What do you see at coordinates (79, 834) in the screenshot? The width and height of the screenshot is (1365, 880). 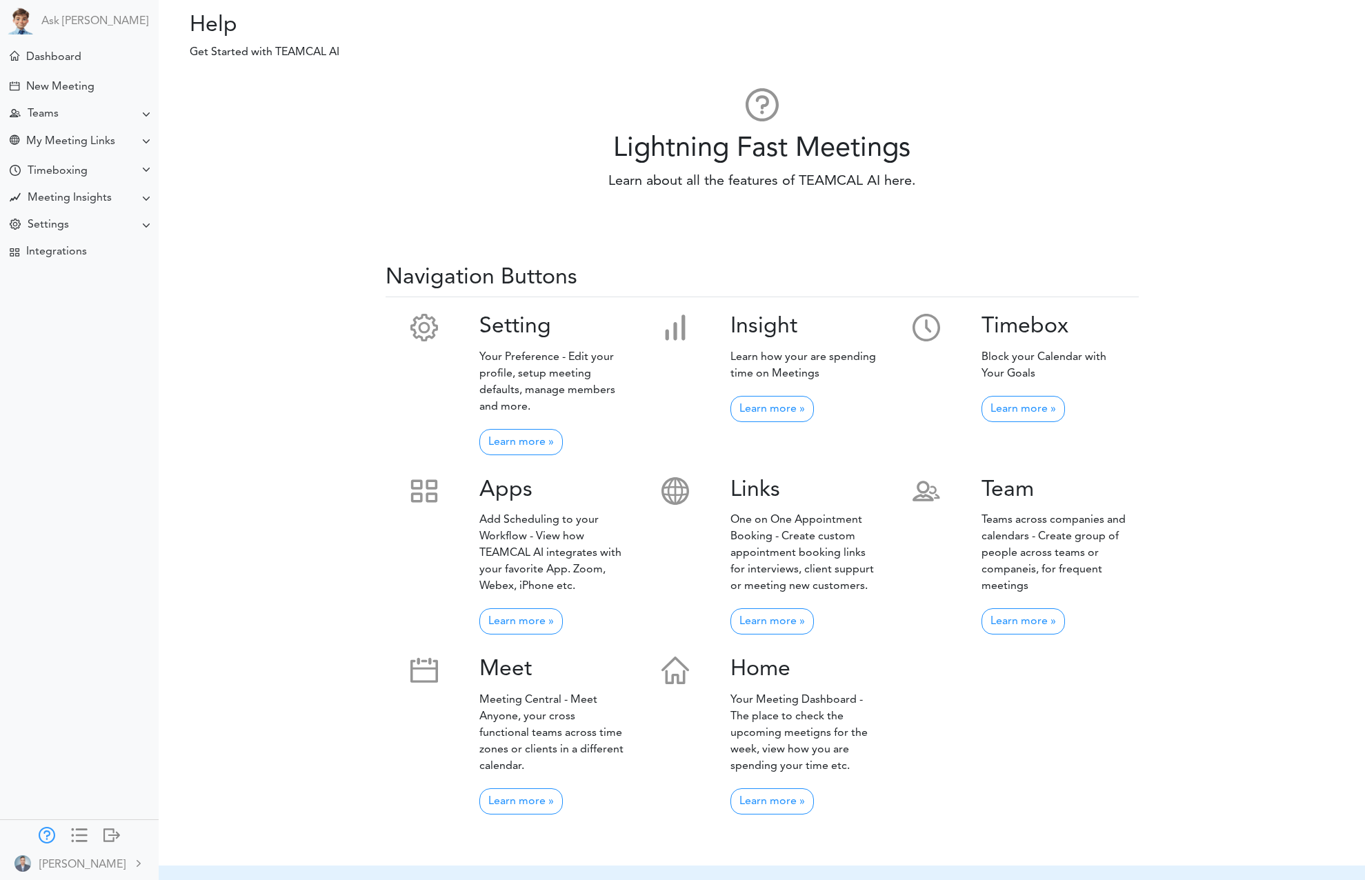 I see `div: Show only icons` at bounding box center [79, 834].